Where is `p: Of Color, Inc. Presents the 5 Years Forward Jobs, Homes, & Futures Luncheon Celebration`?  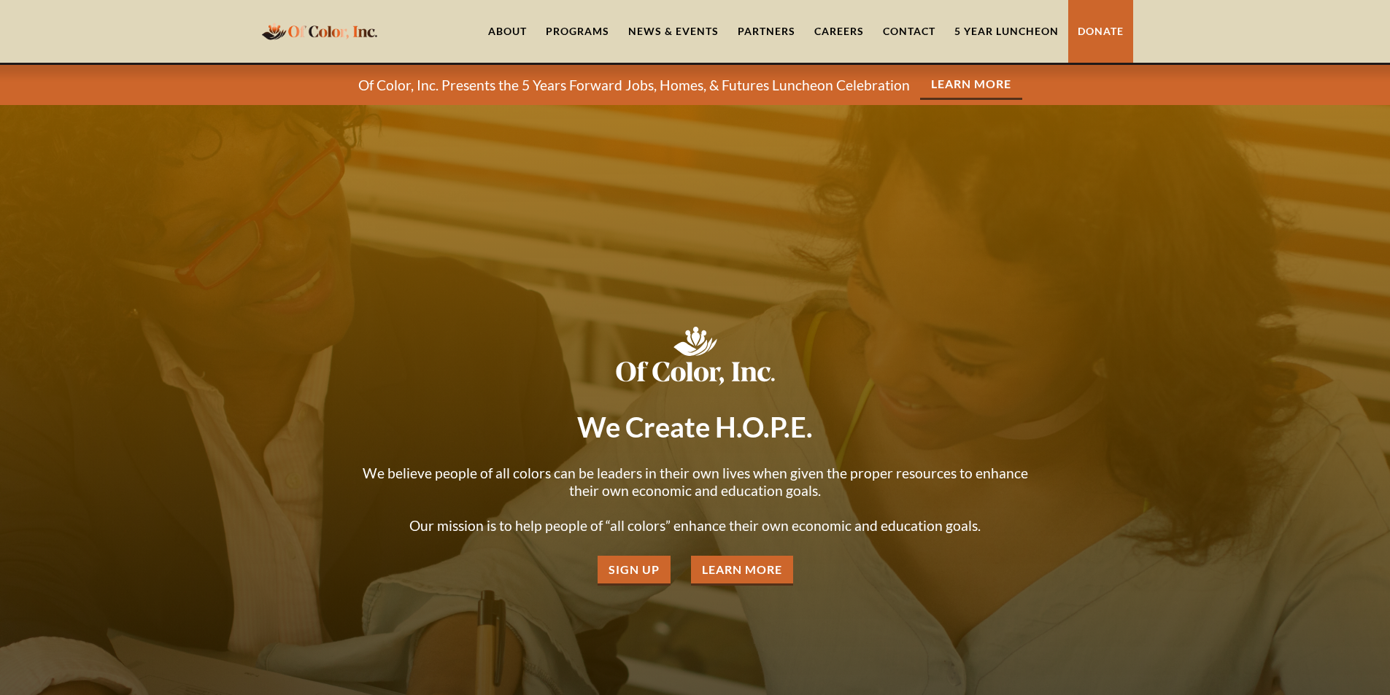
p: Of Color, Inc. Presents the 5 Years Forward Jobs, Homes, & Futures Luncheon Celebration is located at coordinates (634, 85).